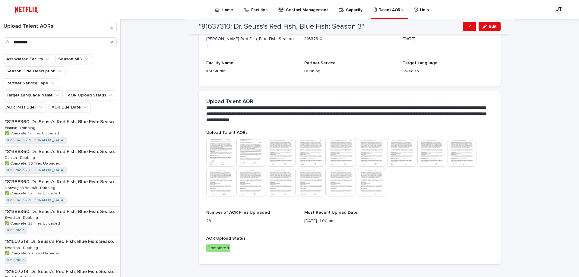 The width and height of the screenshot is (579, 277). Describe the element at coordinates (31, 83) in the screenshot. I see `button: Partner Service Type` at that location.